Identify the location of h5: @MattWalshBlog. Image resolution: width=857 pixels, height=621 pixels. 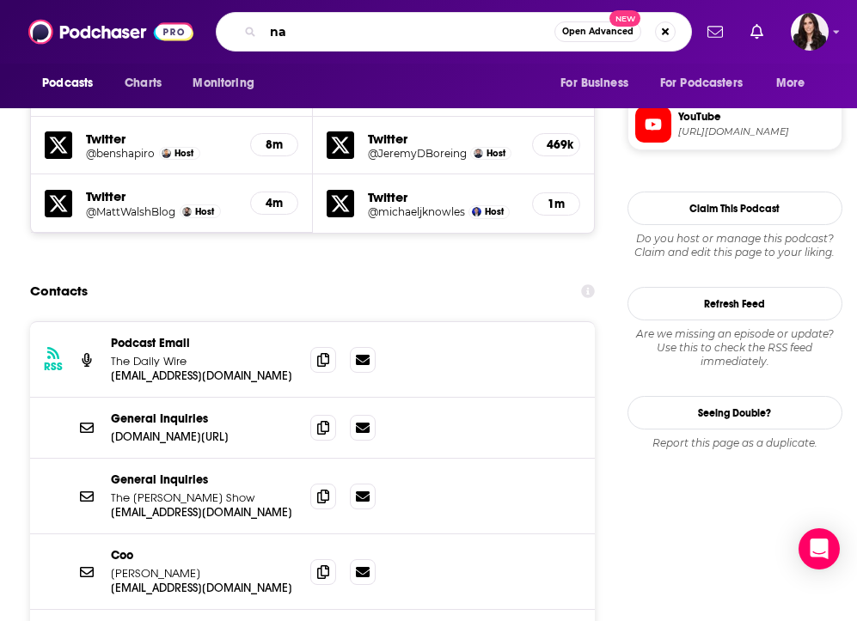
(131, 211).